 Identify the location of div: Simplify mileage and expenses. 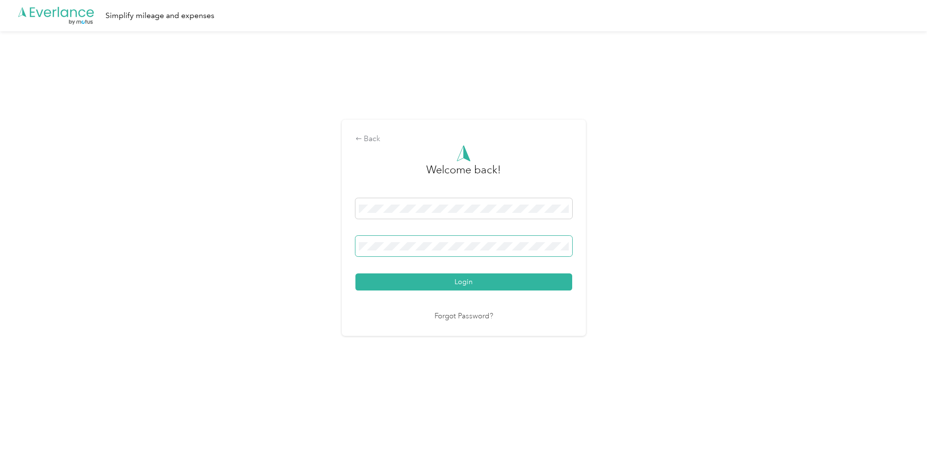
(160, 16).